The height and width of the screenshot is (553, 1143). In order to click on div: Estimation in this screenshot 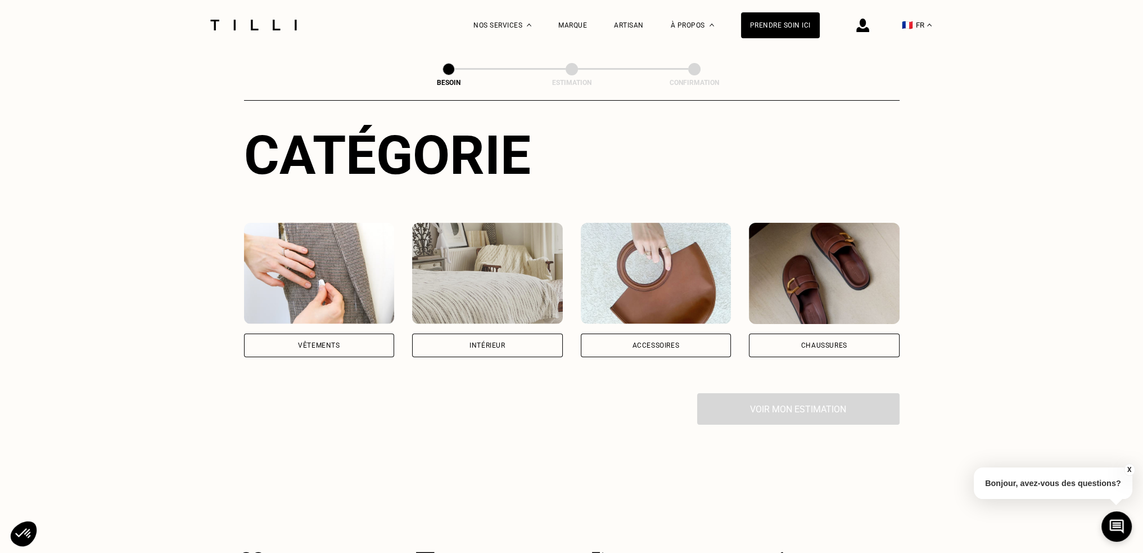, I will do `click(572, 83)`.